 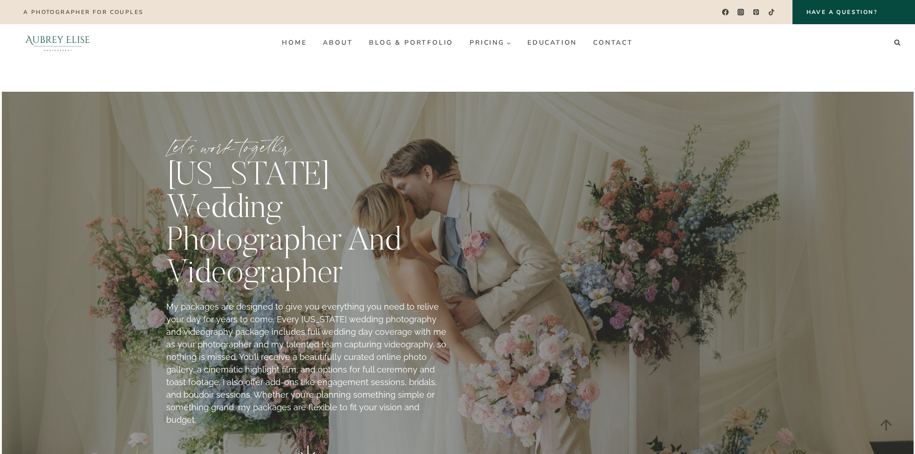 I want to click on a: Education, so click(x=551, y=43).